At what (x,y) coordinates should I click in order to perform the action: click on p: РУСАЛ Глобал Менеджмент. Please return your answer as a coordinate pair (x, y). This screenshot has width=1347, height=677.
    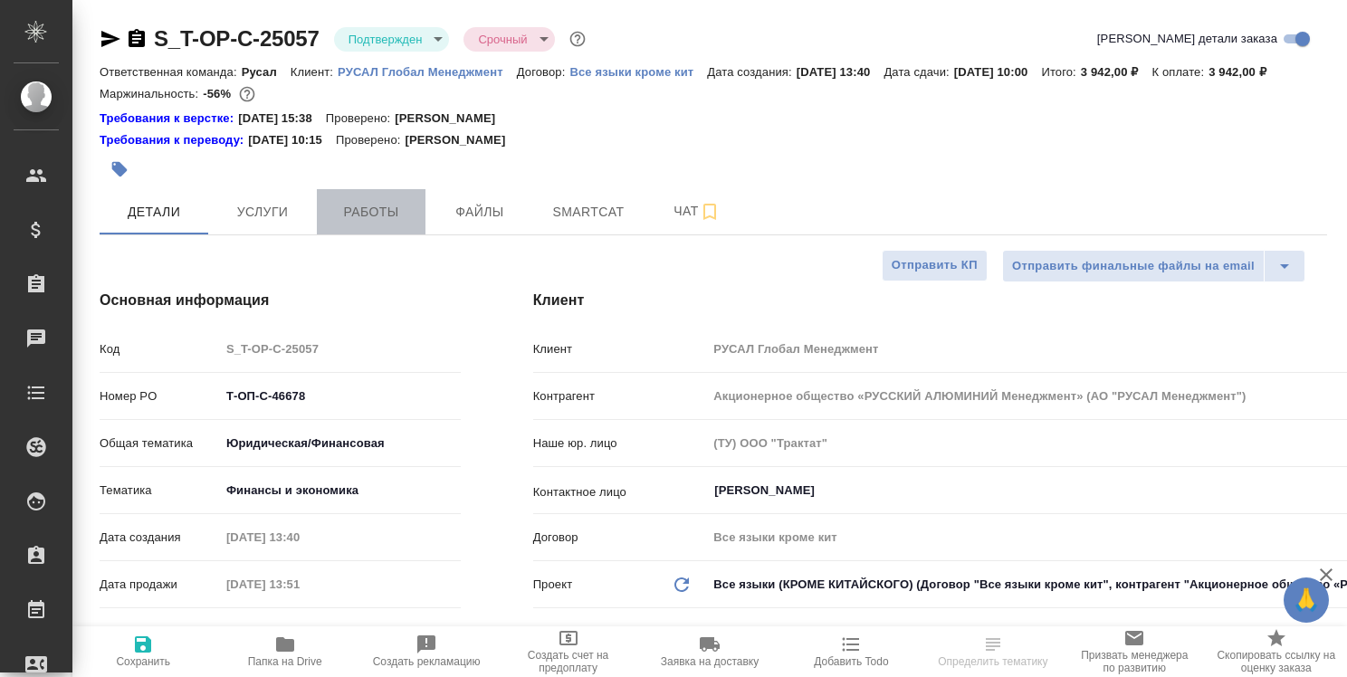
    Looking at the image, I should click on (427, 72).